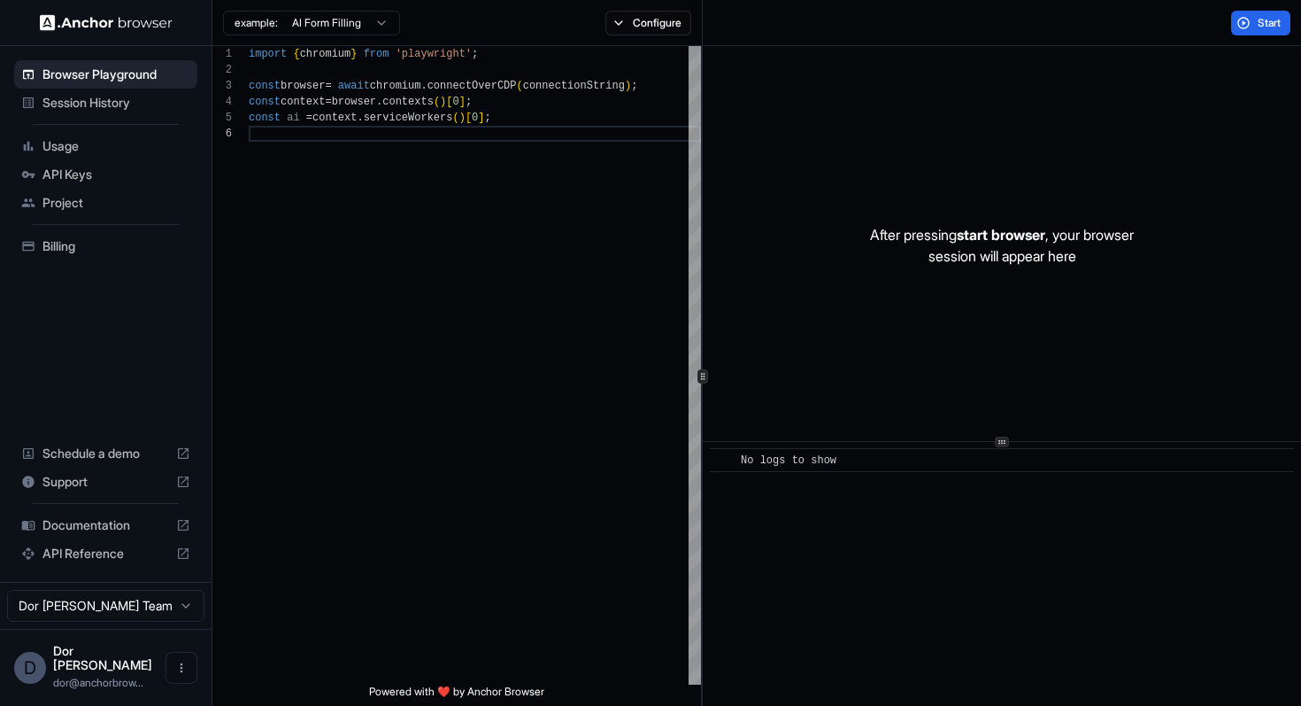 The width and height of the screenshot is (1301, 706). What do you see at coordinates (222, 86) in the screenshot?
I see `div: 3` at bounding box center [222, 86].